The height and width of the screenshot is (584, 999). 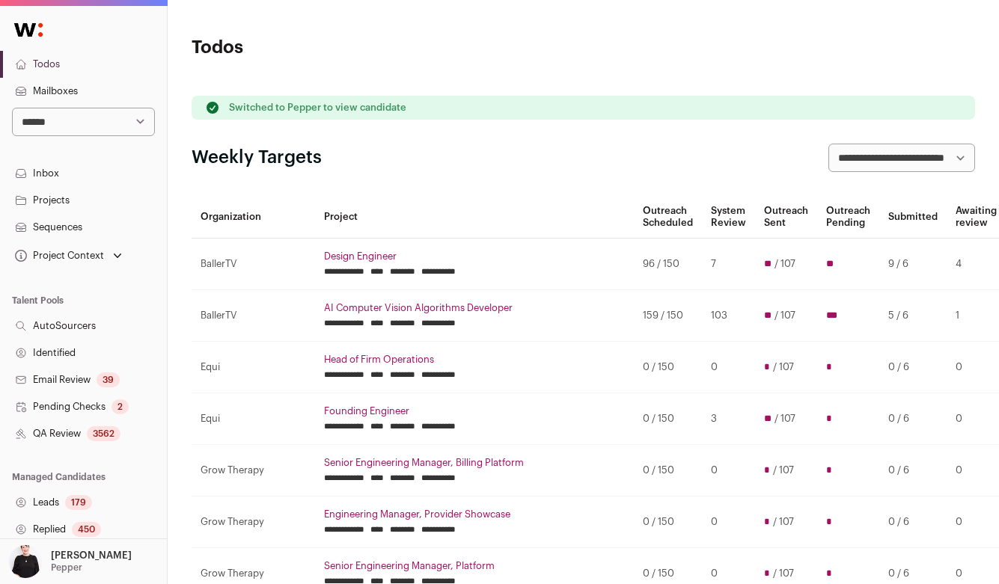 What do you see at coordinates (67, 568) in the screenshot?
I see `p: Pepper` at bounding box center [67, 568].